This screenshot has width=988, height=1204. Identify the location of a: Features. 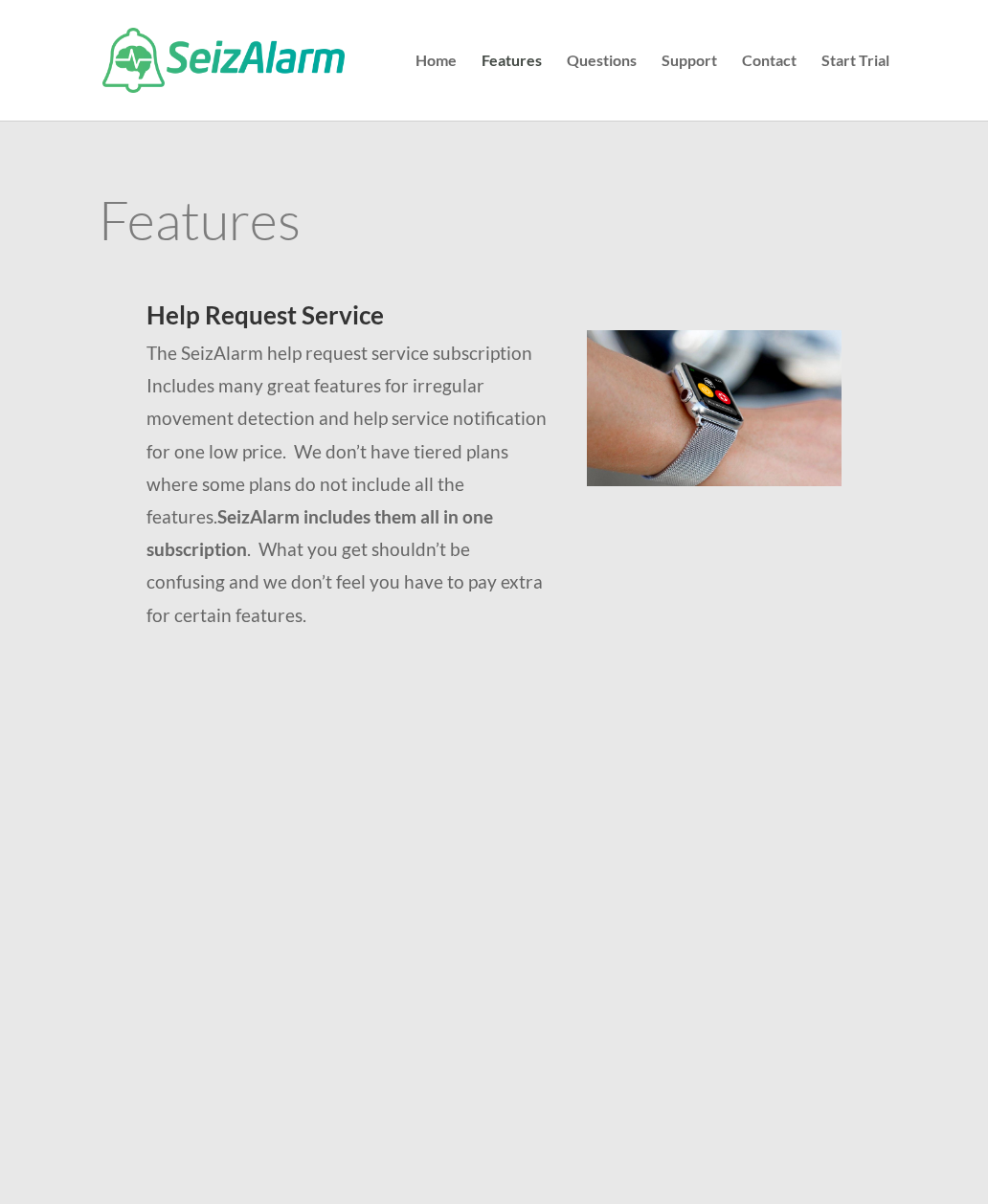
(511, 87).